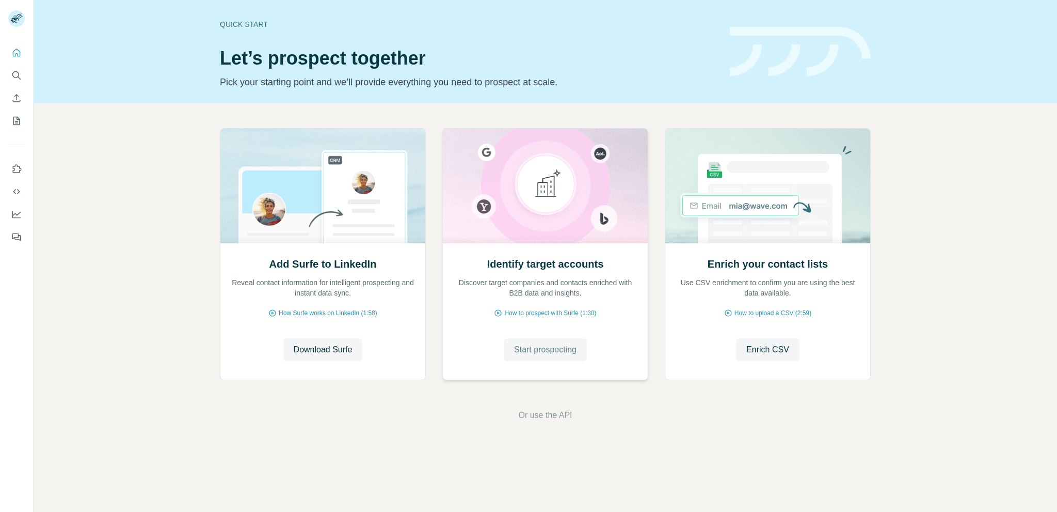 This screenshot has width=1057, height=512. I want to click on button: Start prospecting, so click(545, 349).